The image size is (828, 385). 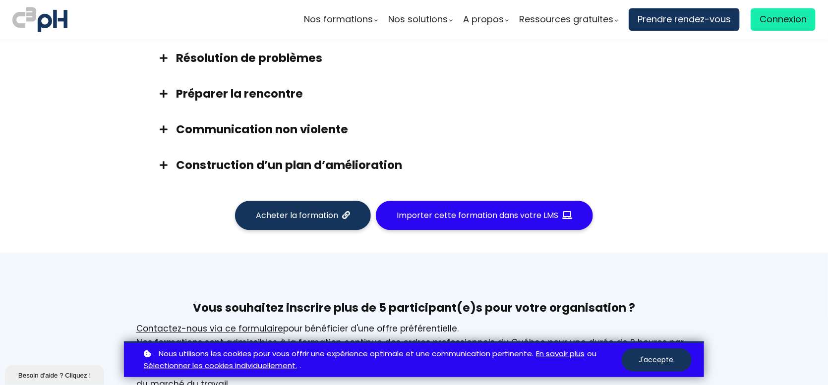 I want to click on span: Prendre rendez-vous, so click(x=685, y=19).